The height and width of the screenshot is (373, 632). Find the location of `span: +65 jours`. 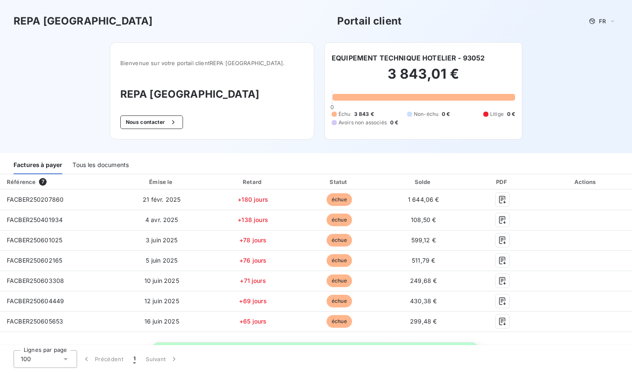

span: +65 jours is located at coordinates (253, 321).